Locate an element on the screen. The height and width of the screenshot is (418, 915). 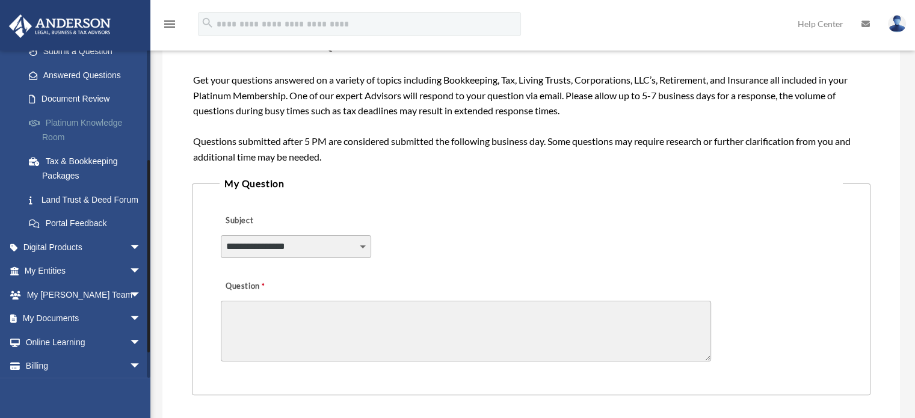
a: Tax & Bookkeeping Packages is located at coordinates (88, 168).